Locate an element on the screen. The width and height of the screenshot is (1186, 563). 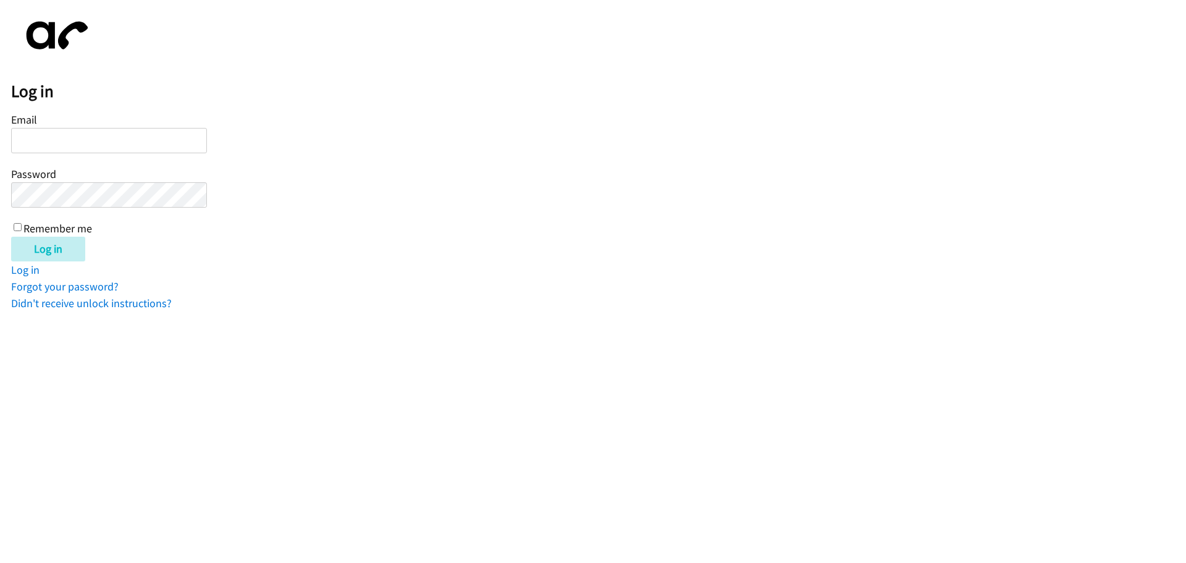
img: aphone-8a226864a2ddd6a5e75d1ebefc011f4aa8f32683c2d82f3fb0802fe031f96514.svg is located at coordinates (54, 35).